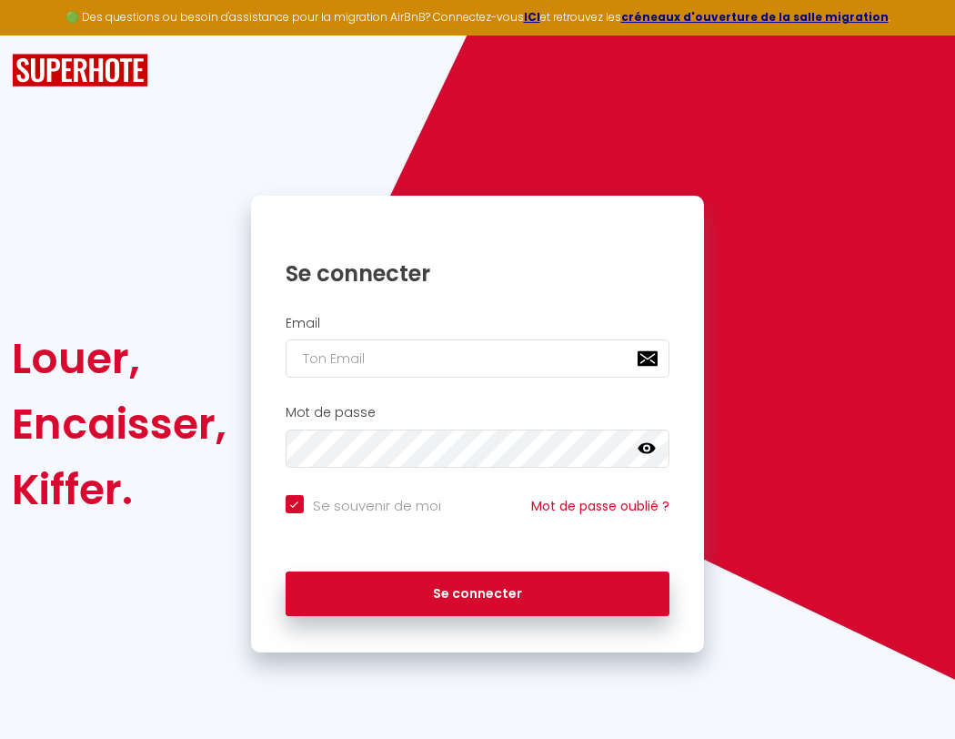 This screenshot has height=739, width=955. I want to click on a: créneaux d'ouverture de la salle migration, so click(755, 16).